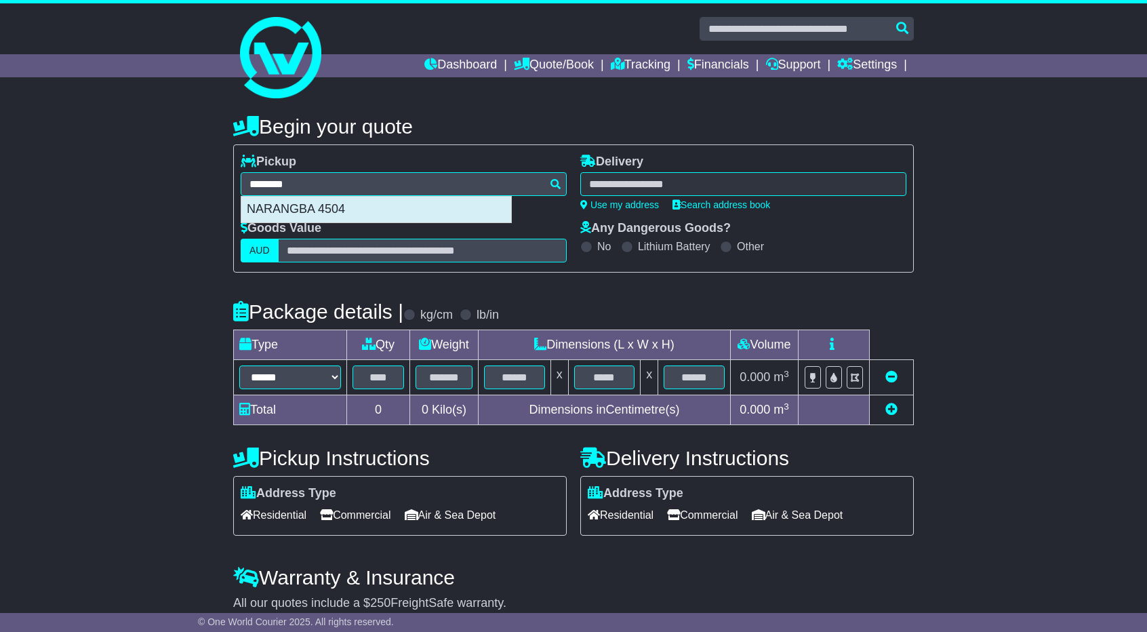 Image resolution: width=1147 pixels, height=632 pixels. I want to click on td: Dimensions in Centimetre(s), so click(604, 410).